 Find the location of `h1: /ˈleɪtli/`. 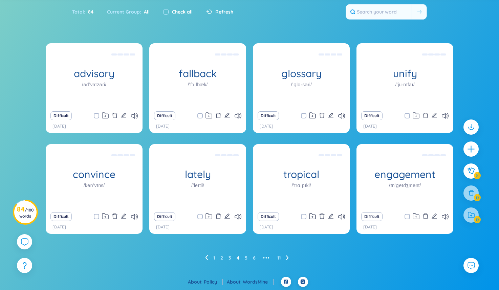

h1: /ˈleɪtli/ is located at coordinates (198, 185).